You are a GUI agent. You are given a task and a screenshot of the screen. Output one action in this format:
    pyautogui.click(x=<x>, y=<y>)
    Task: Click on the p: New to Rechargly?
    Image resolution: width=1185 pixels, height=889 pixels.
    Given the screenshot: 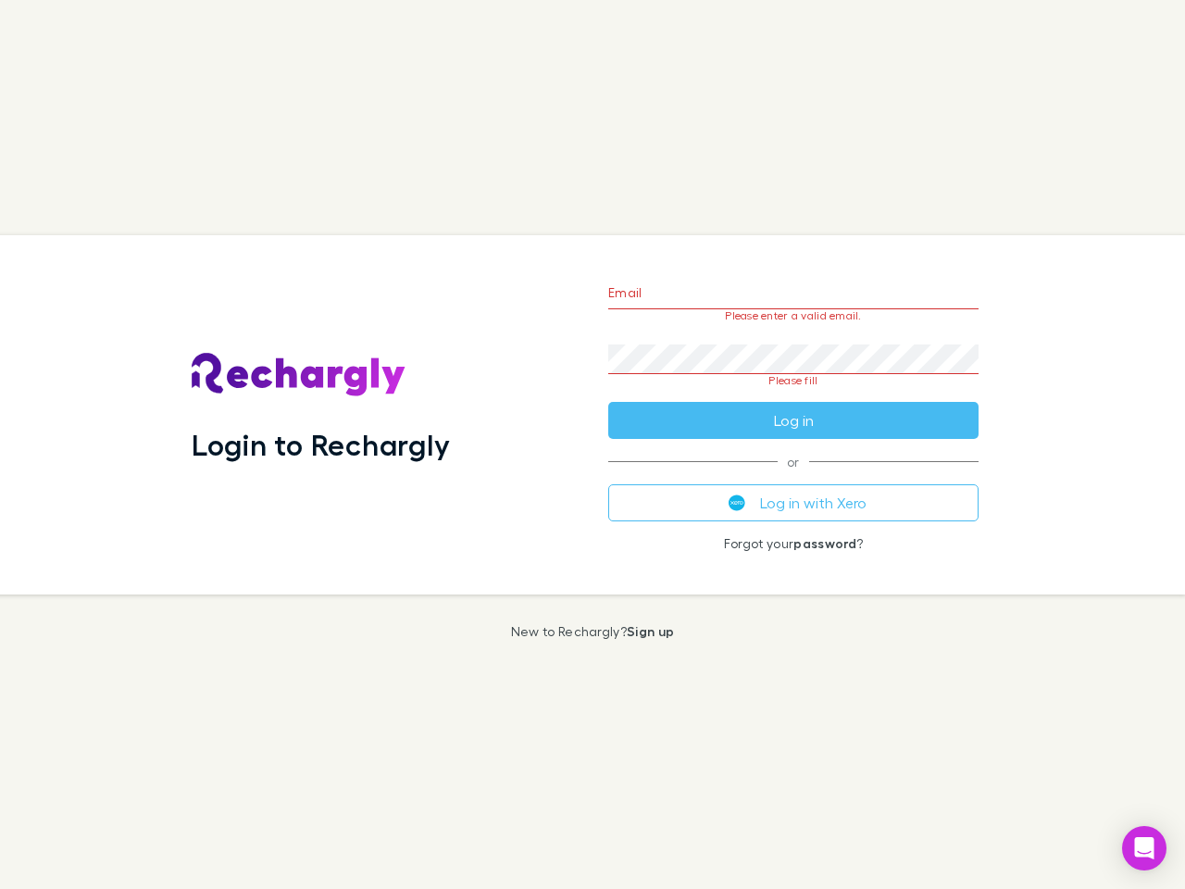 What is the action you would take?
    pyautogui.click(x=592, y=631)
    